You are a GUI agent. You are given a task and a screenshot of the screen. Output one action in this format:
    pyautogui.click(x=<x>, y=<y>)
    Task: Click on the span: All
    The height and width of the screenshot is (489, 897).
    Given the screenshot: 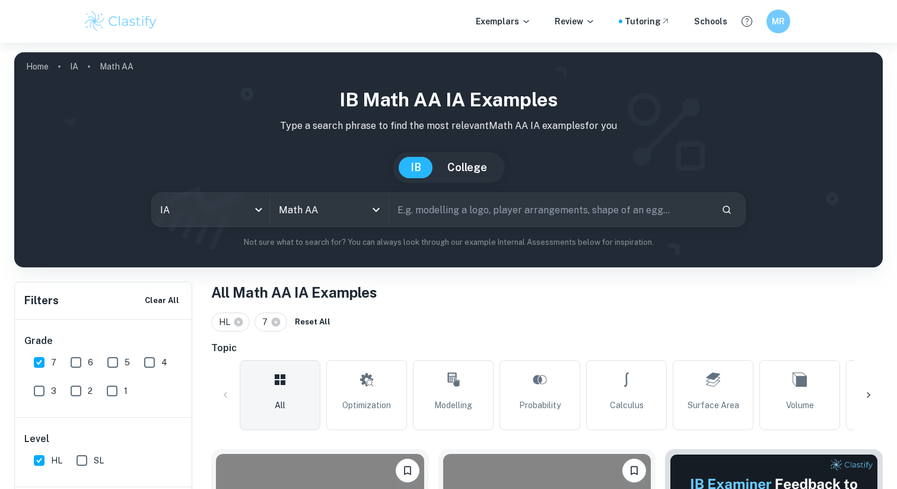 What is the action you would take?
    pyautogui.click(x=280, y=405)
    